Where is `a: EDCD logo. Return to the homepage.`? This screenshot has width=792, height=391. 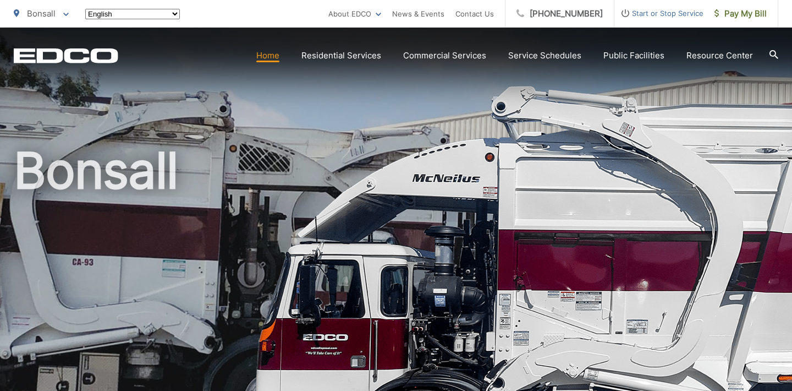 a: EDCD logo. Return to the homepage. is located at coordinates (66, 56).